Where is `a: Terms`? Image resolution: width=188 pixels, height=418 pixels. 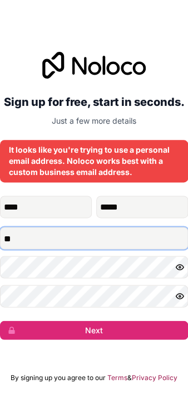
a: Terms is located at coordinates (118, 377).